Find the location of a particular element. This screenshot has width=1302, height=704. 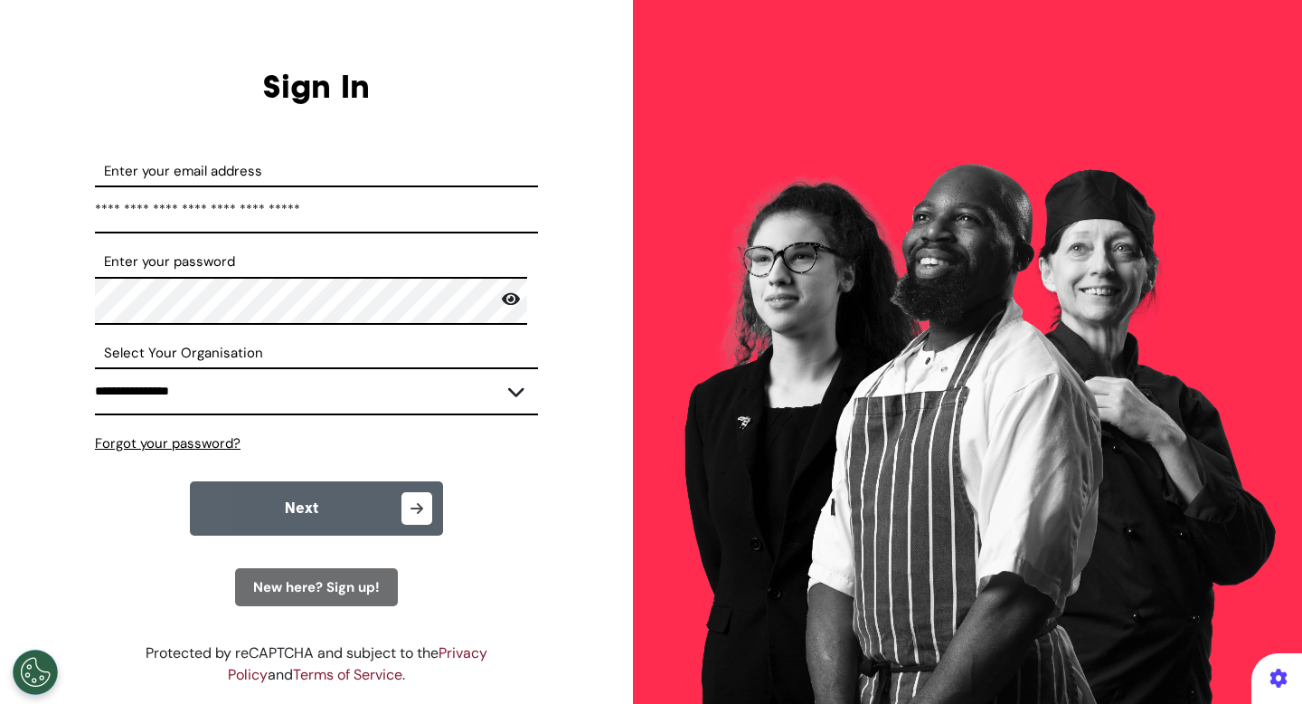

a: Terms of Service is located at coordinates (347, 674).